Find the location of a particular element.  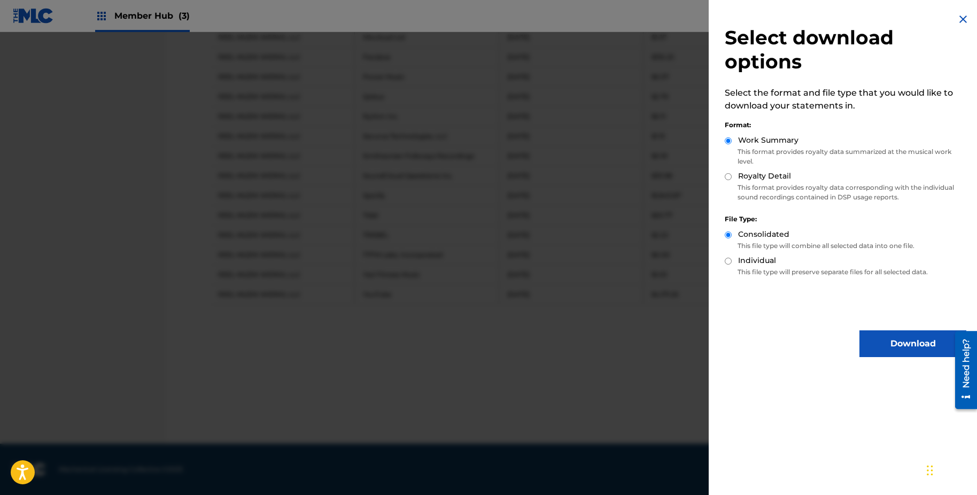

div: Drag is located at coordinates (930, 470).